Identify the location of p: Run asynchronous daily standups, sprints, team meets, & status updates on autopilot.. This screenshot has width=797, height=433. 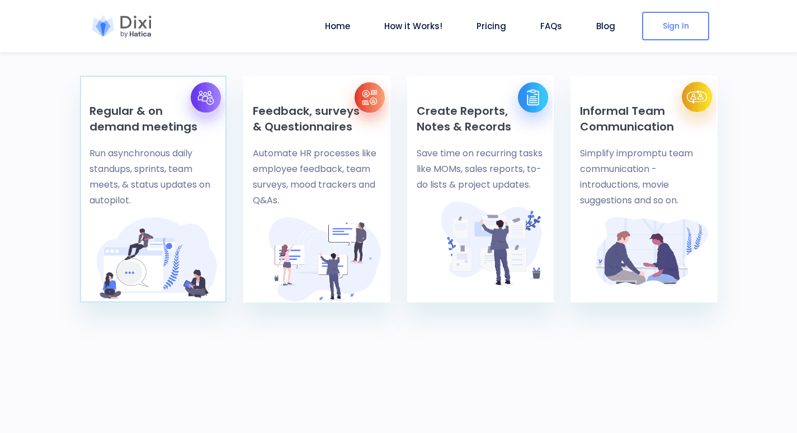
(153, 177).